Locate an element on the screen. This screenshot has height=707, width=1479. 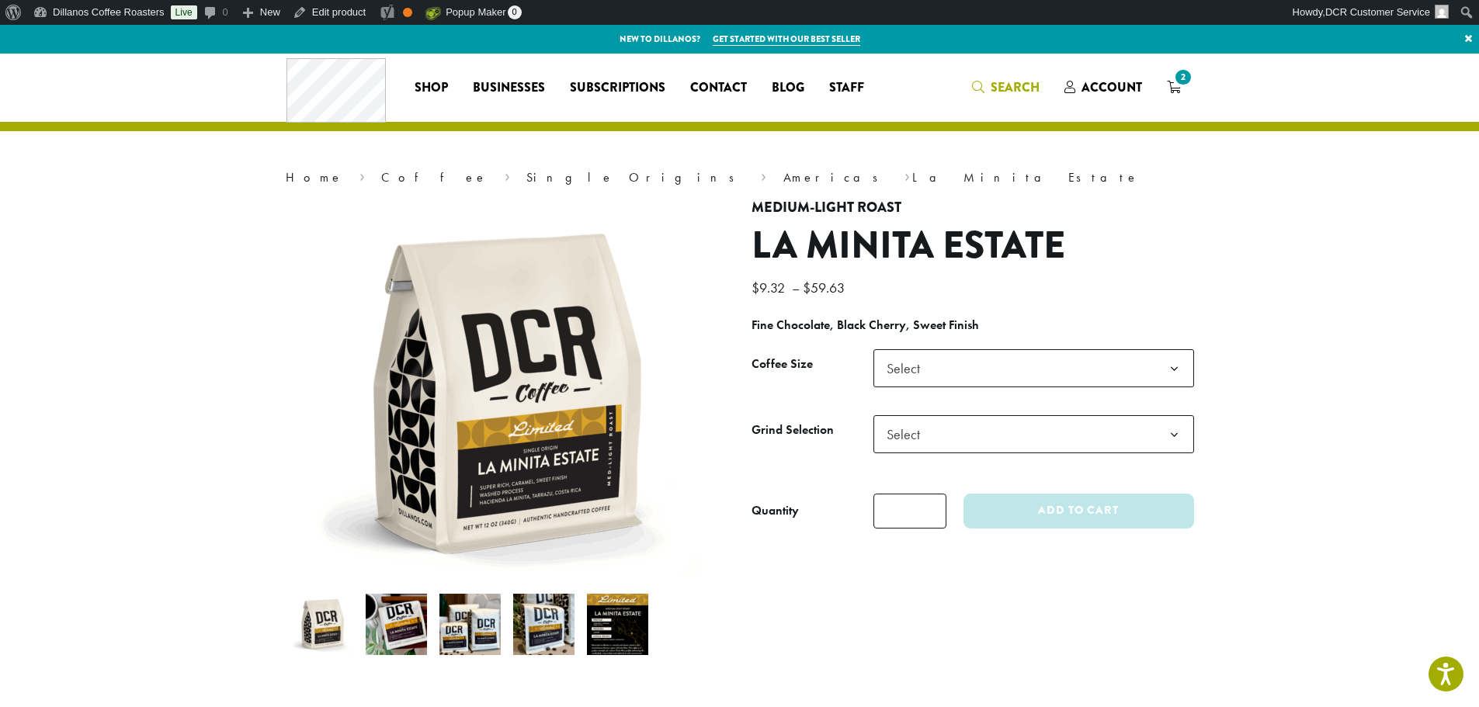
span: Account is located at coordinates (1111, 87).